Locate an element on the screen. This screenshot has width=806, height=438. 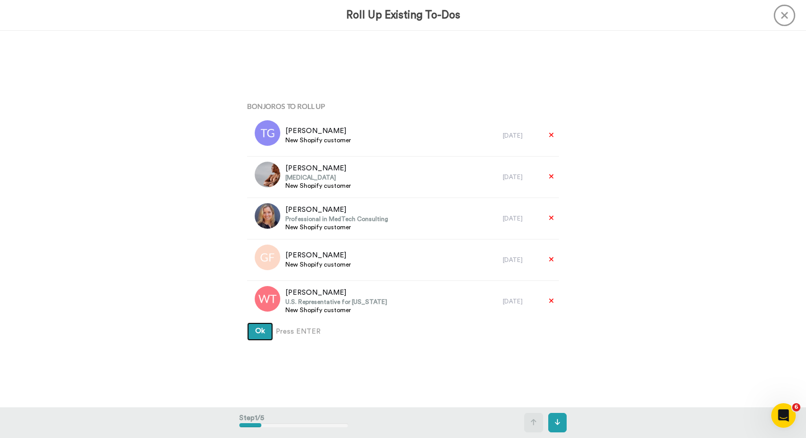
h4: Bonjoros To Roll Up is located at coordinates (403, 106).